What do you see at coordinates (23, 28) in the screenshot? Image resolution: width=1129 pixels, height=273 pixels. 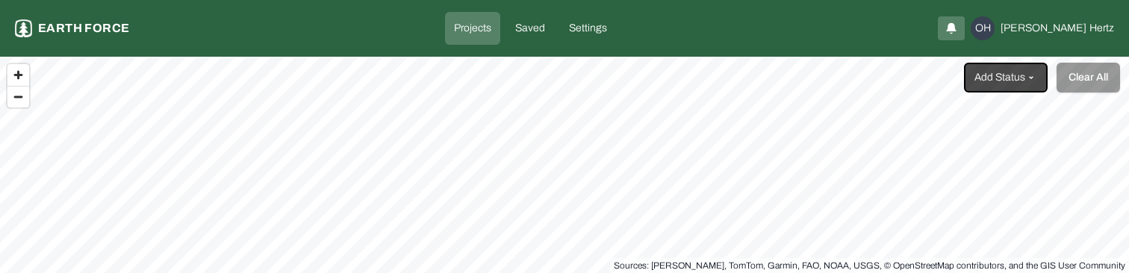 I see `img: earthforce-logo-white-uG4MPadI.svg` at bounding box center [23, 28].